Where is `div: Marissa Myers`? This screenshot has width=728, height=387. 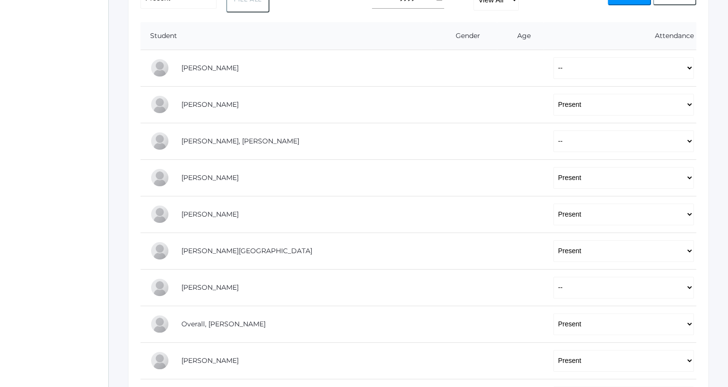 div: Marissa Myers is located at coordinates (160, 287).